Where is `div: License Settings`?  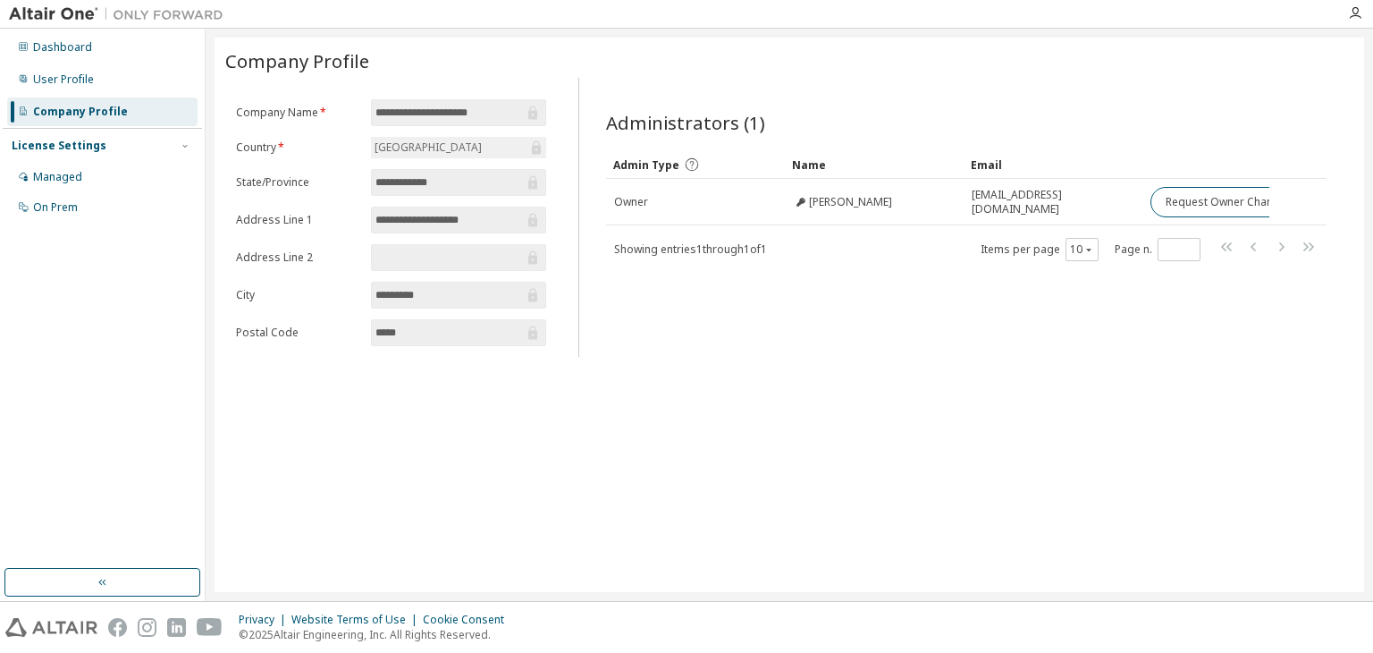 div: License Settings is located at coordinates (59, 146).